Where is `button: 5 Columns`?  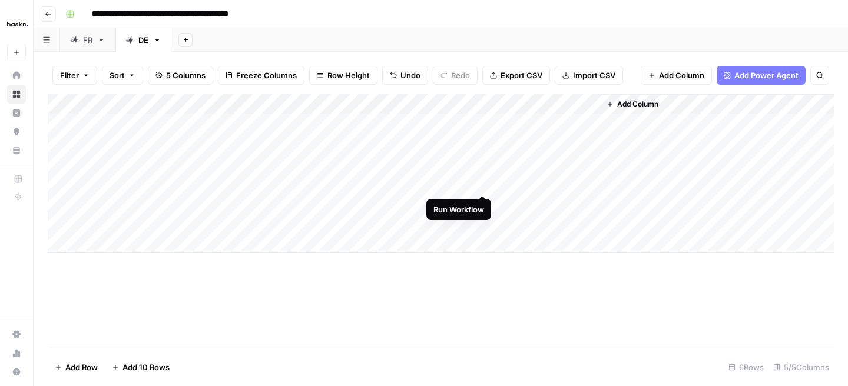 button: 5 Columns is located at coordinates (180, 75).